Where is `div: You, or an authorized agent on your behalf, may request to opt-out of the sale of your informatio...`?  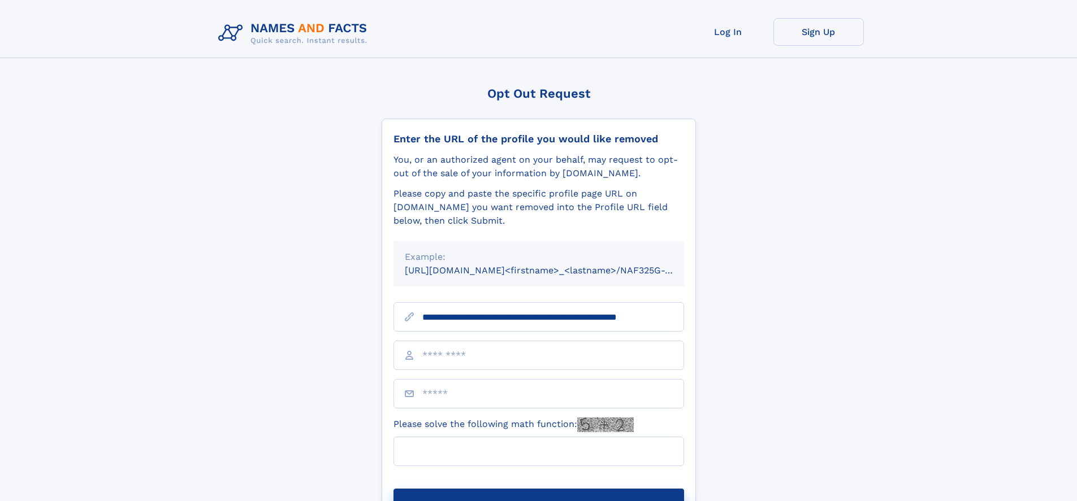
div: You, or an authorized agent on your behalf, may request to opt-out of the sale of your informatio... is located at coordinates (539, 167).